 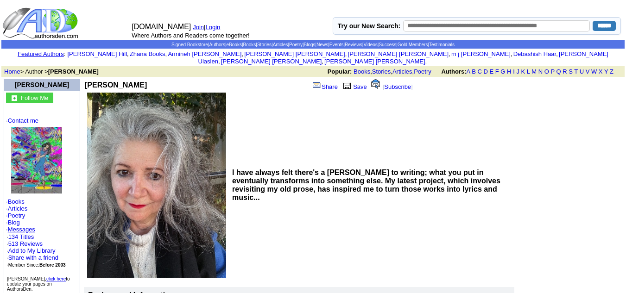 I want to click on a: Share with a friend, so click(x=33, y=258).